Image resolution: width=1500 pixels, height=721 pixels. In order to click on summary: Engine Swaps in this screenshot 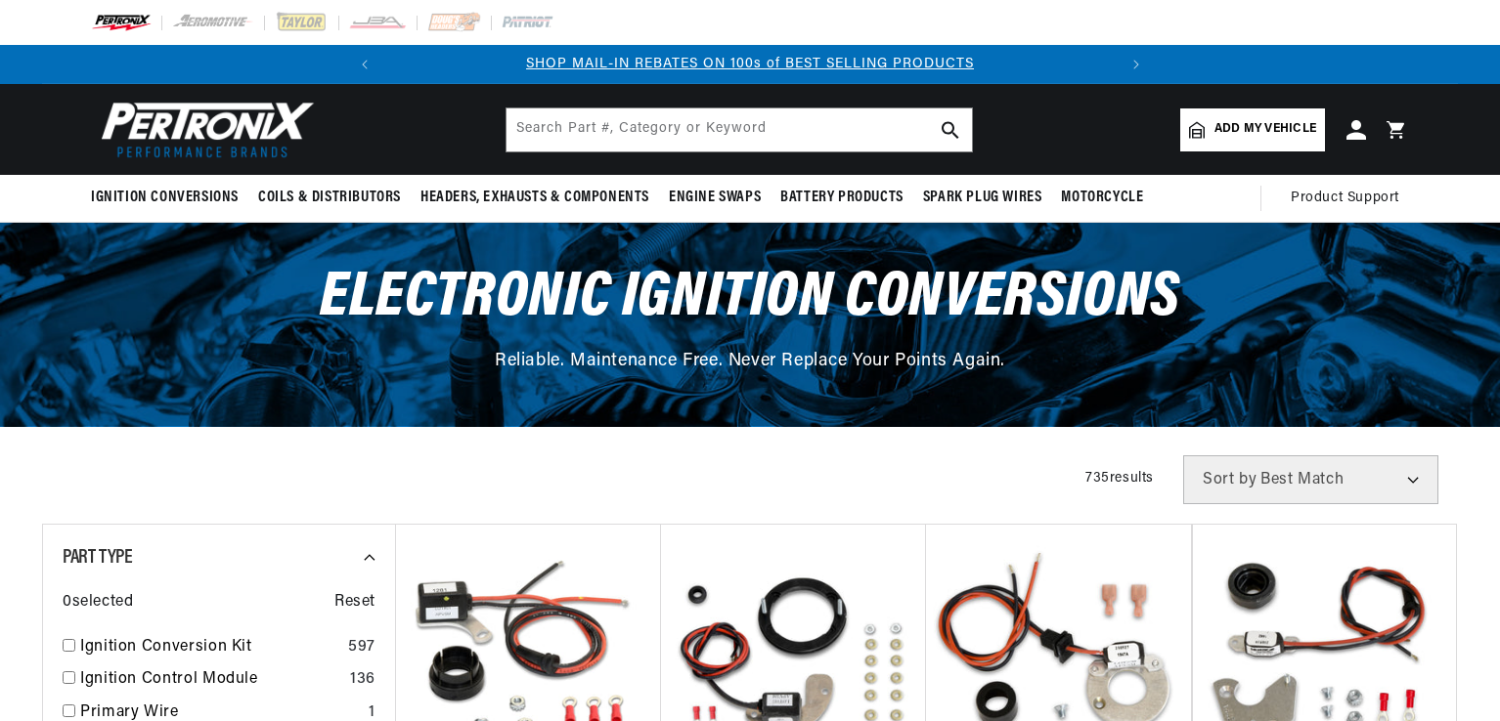, I will do `click(715, 197)`.